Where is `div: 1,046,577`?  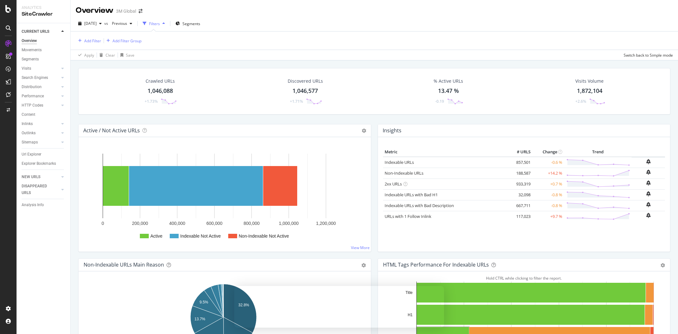 div: 1,046,577 is located at coordinates (305, 91).